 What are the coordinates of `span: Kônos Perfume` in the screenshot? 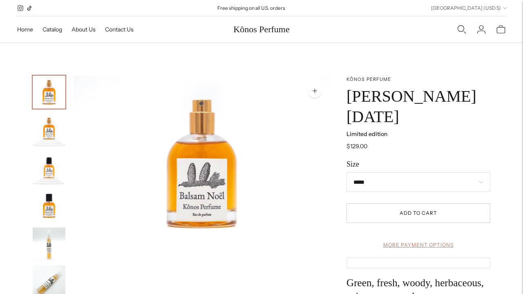 It's located at (261, 29).